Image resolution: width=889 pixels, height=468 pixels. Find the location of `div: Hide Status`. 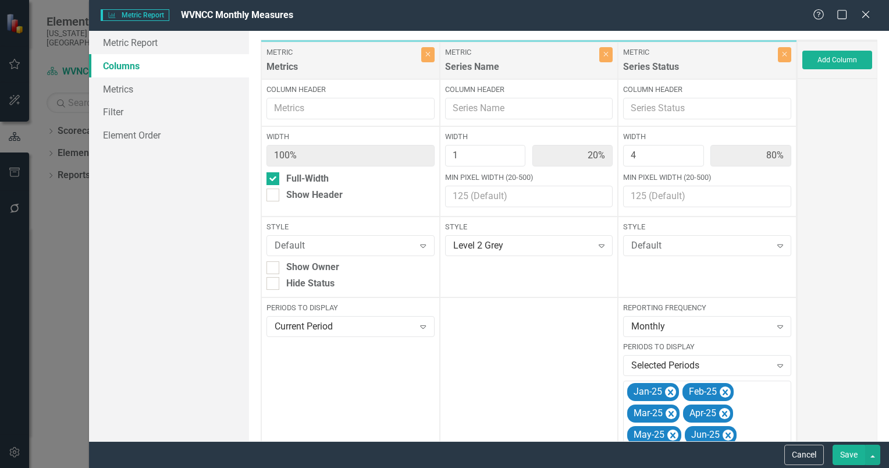

div: Hide Status is located at coordinates (310, 283).